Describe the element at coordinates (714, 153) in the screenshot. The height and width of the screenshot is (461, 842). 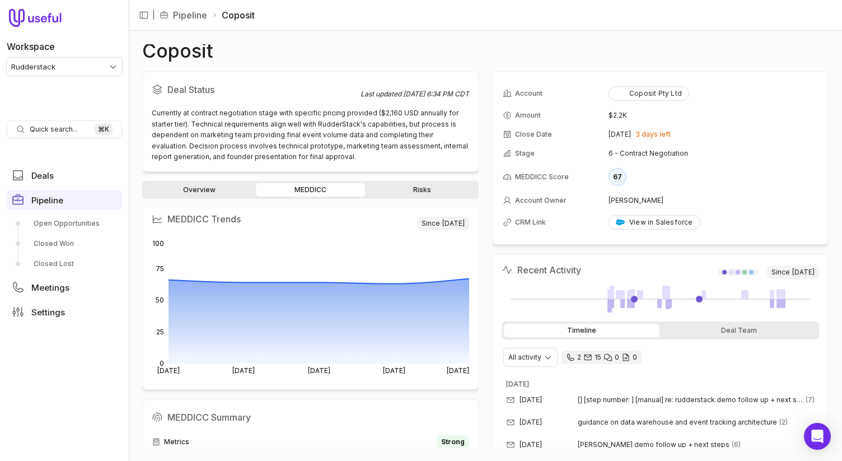
I see `td: 6 - Contract Negotiation` at that location.